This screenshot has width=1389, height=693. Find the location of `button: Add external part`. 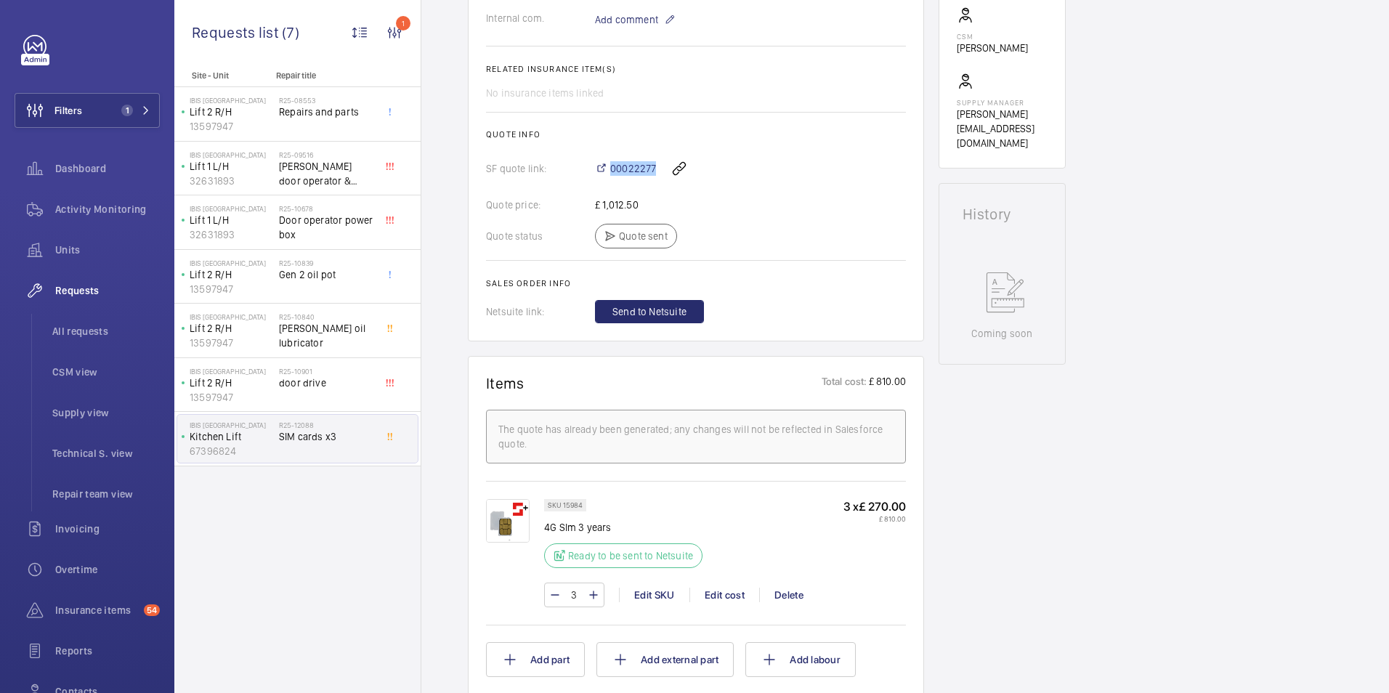

button: Add external part is located at coordinates (665, 660).